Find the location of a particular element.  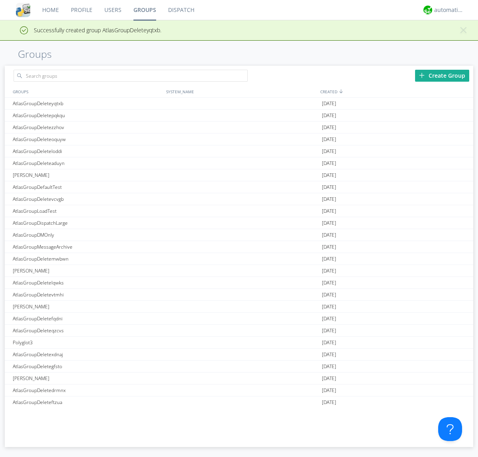

div: AtlasGroupDeletevtmhi is located at coordinates (87, 295).